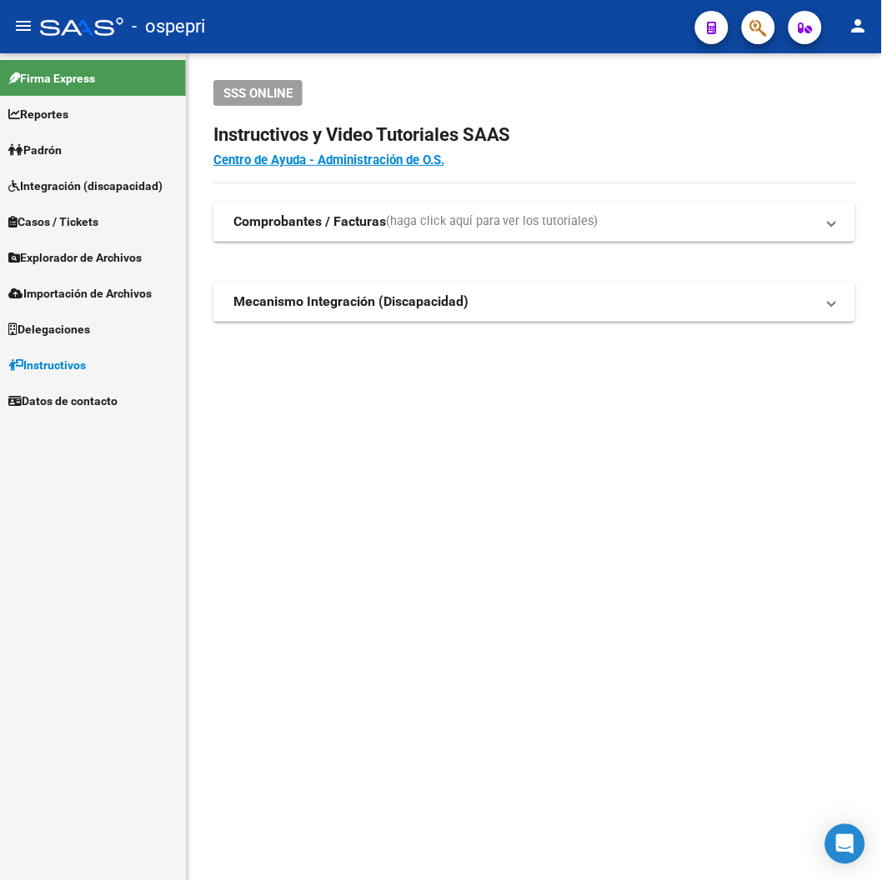 The image size is (882, 881). What do you see at coordinates (258, 93) in the screenshot?
I see `span: SSS ONLINE` at bounding box center [258, 93].